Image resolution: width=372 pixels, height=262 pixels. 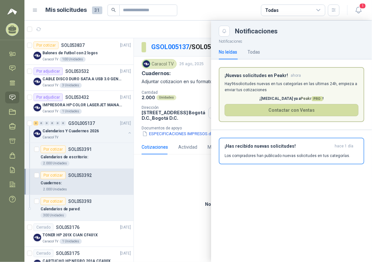 What do you see at coordinates (291, 41) in the screenshot?
I see `p: Notificaciones` at bounding box center [291, 41].